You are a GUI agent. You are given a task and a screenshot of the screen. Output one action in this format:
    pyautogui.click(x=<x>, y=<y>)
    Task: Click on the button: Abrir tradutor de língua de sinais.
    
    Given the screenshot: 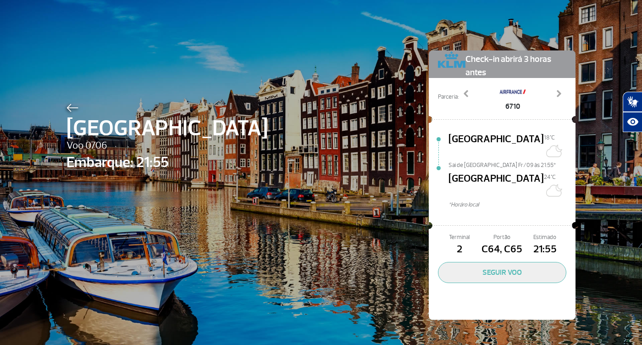 What is the action you would take?
    pyautogui.click(x=632, y=102)
    